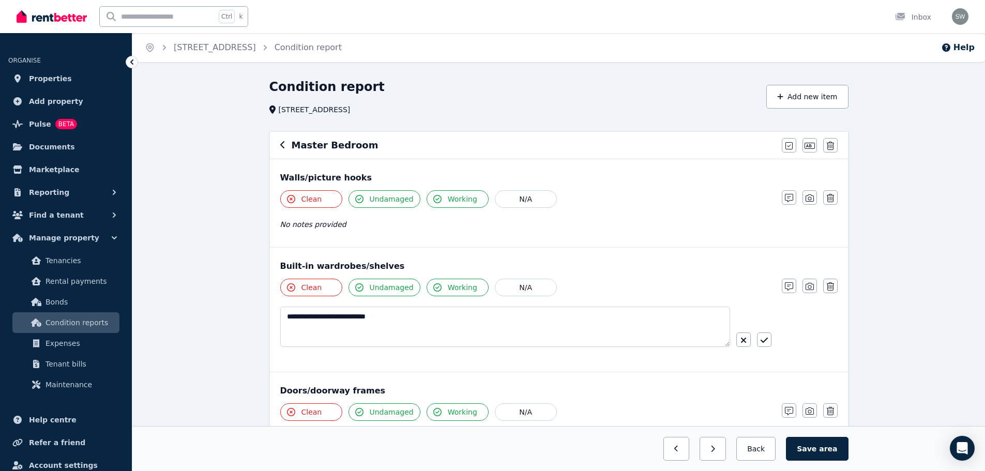  Describe the element at coordinates (960, 17) in the screenshot. I see `img: Stacey Walker` at that location.